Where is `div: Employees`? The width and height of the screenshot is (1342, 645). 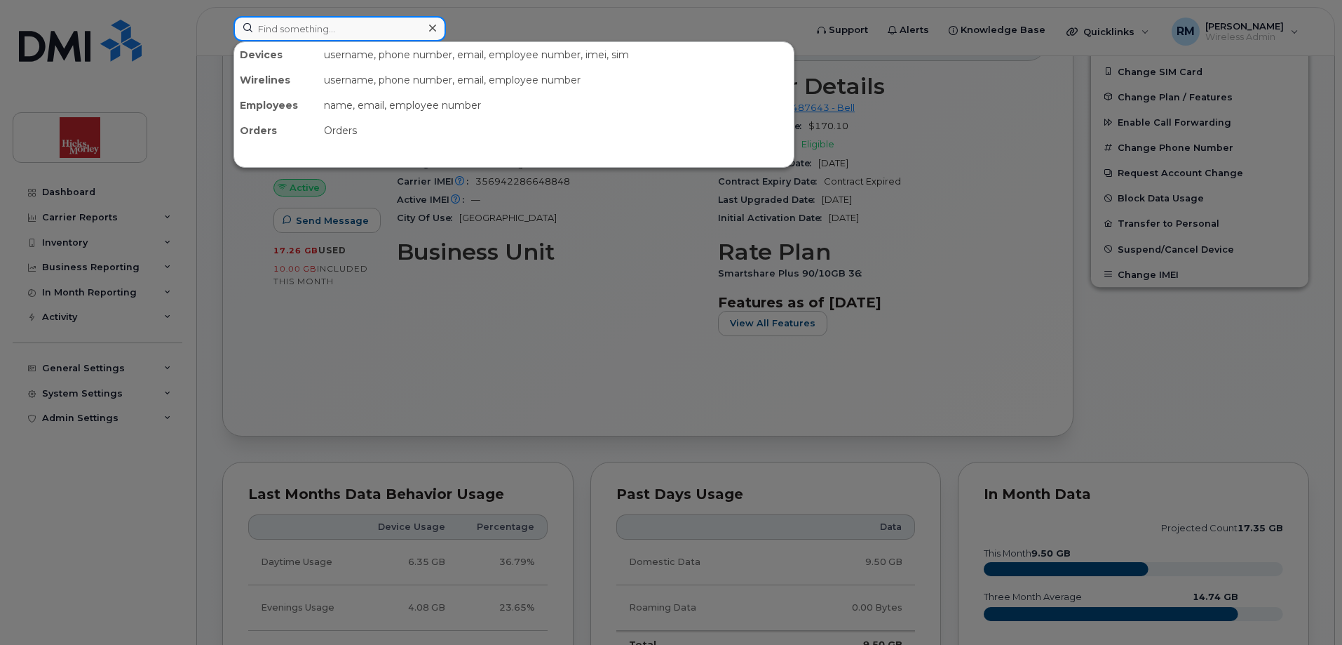
div: Employees is located at coordinates (276, 105).